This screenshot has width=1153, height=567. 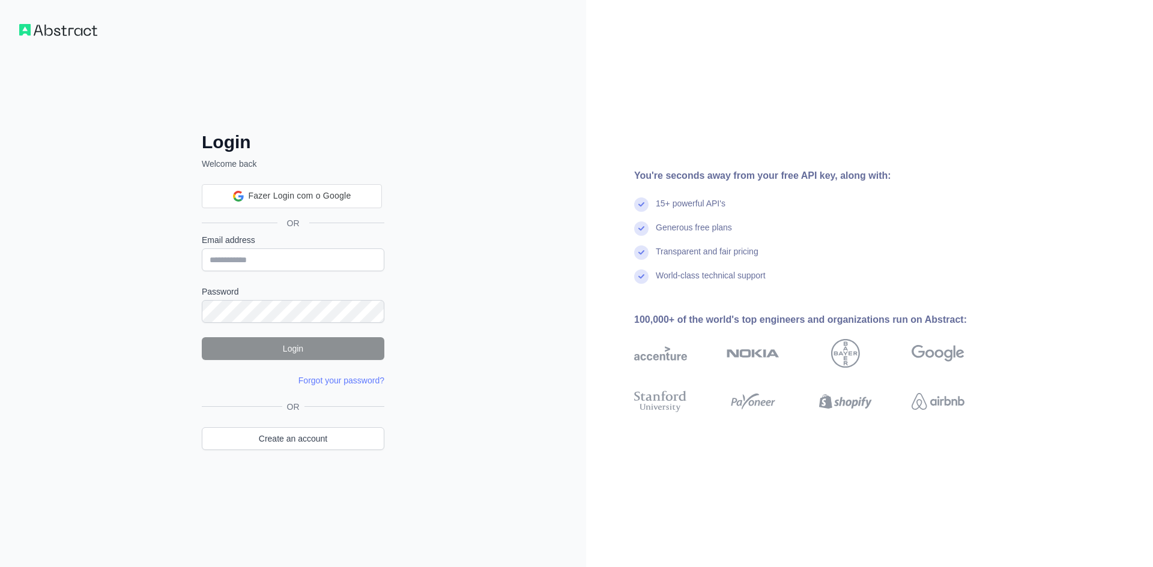 What do you see at coordinates (341, 381) in the screenshot?
I see `a: Forgot your password?` at bounding box center [341, 381].